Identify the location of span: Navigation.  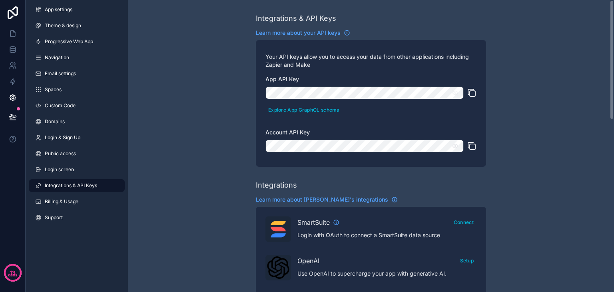
(57, 58).